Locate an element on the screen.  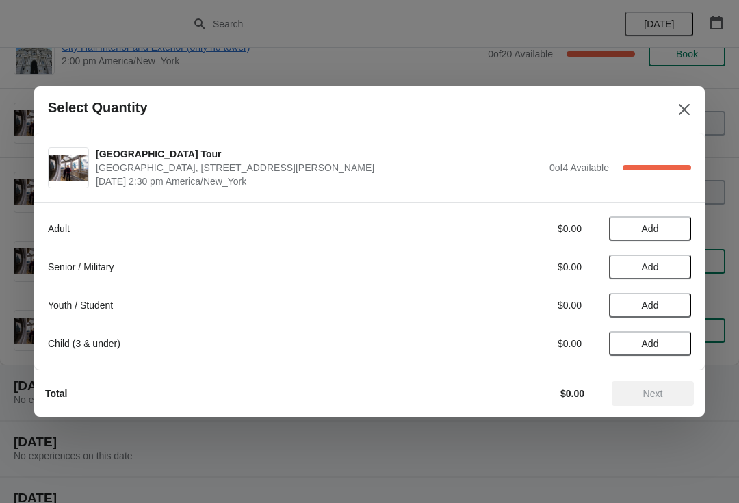
h2: Select Quantity is located at coordinates (98, 107).